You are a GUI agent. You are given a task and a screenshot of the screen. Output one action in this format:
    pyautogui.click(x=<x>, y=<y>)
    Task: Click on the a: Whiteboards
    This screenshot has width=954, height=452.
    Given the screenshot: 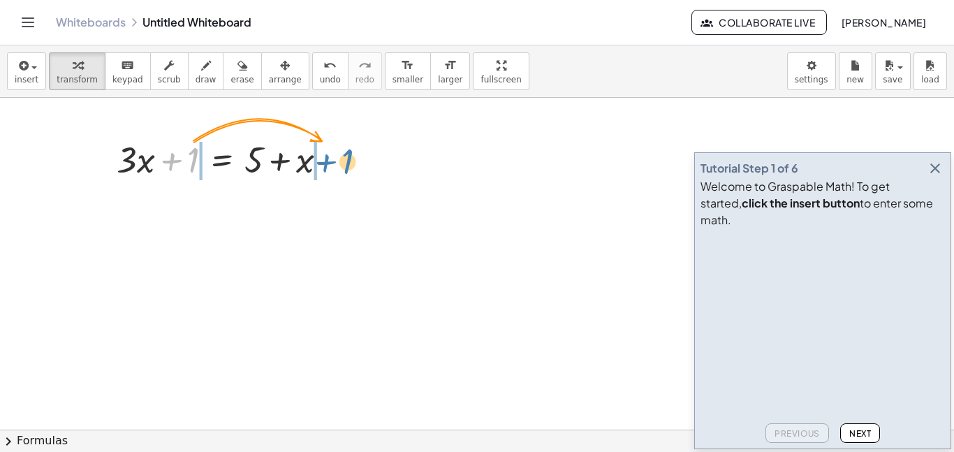 What is the action you would take?
    pyautogui.click(x=91, y=22)
    